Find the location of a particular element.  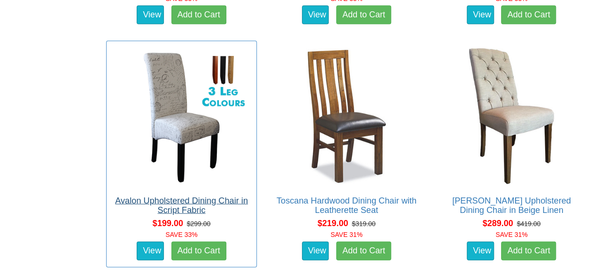

a: Avalon Upholstered Dining Chair in Script Fabric is located at coordinates (181, 205).